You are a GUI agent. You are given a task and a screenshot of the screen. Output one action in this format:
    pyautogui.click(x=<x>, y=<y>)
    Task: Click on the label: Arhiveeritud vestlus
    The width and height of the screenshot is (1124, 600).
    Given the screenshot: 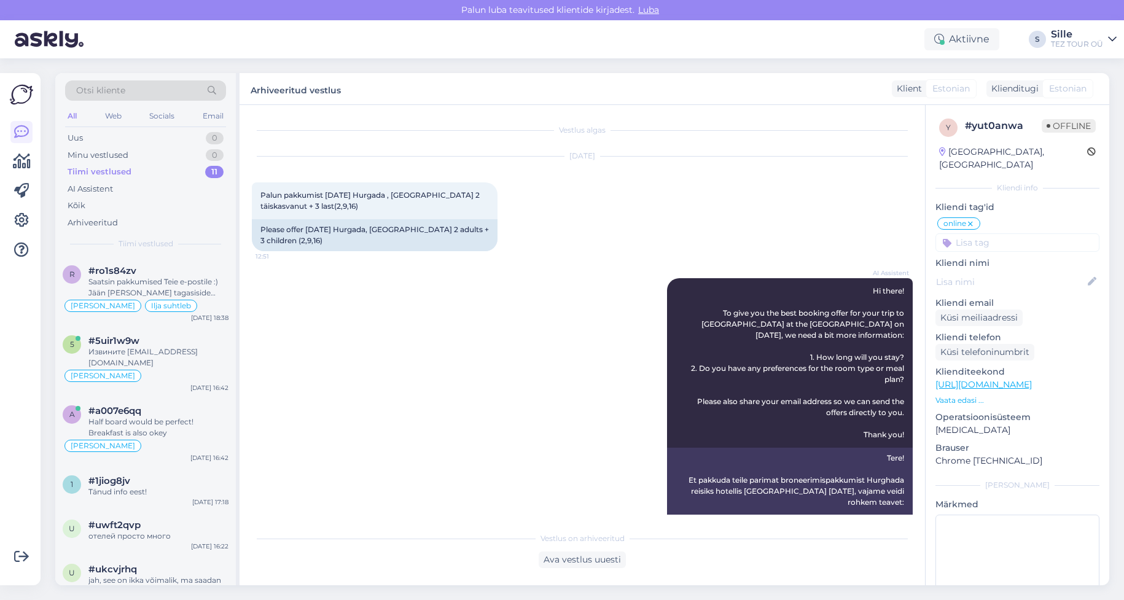 What is the action you would take?
    pyautogui.click(x=296, y=88)
    